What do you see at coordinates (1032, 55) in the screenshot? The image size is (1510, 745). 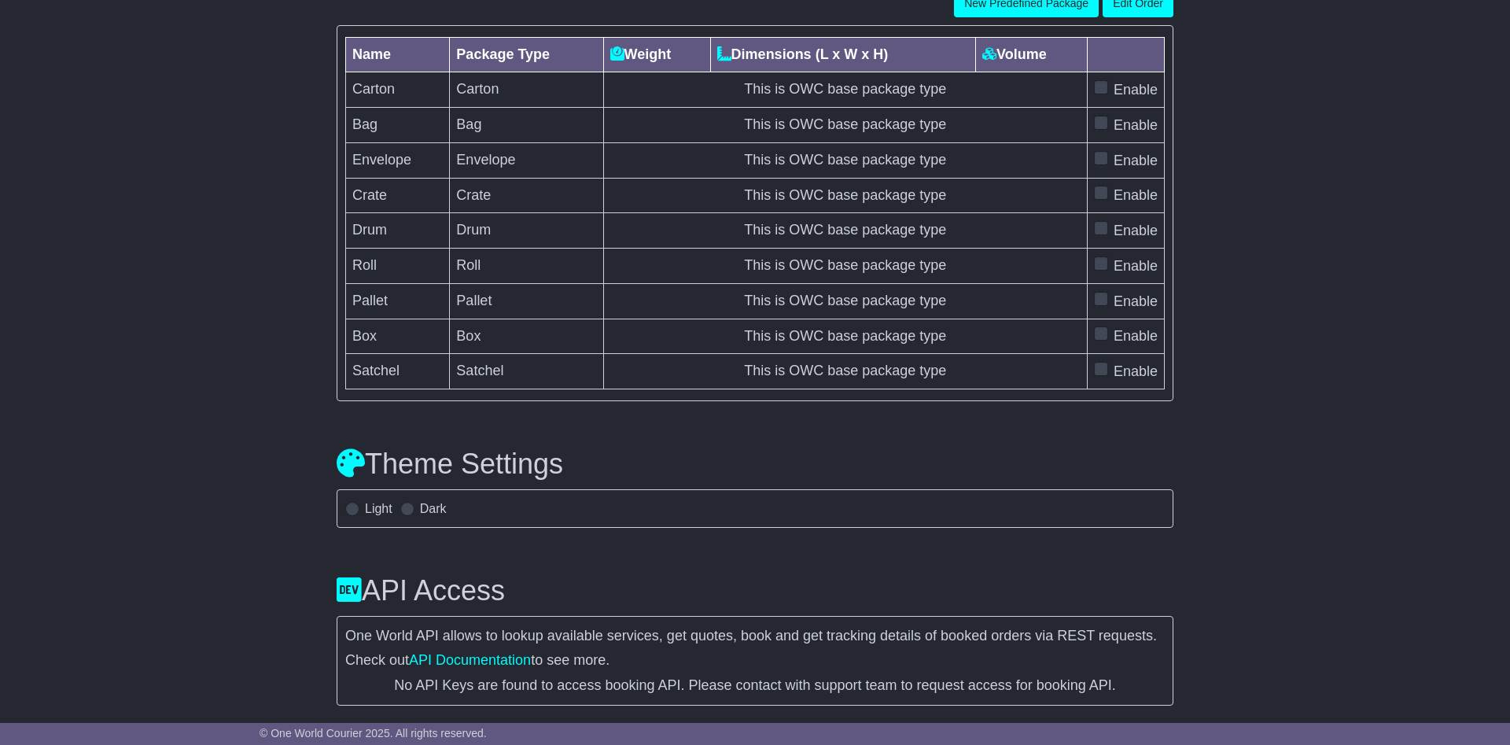 I see `th: Volume` at bounding box center [1032, 55].